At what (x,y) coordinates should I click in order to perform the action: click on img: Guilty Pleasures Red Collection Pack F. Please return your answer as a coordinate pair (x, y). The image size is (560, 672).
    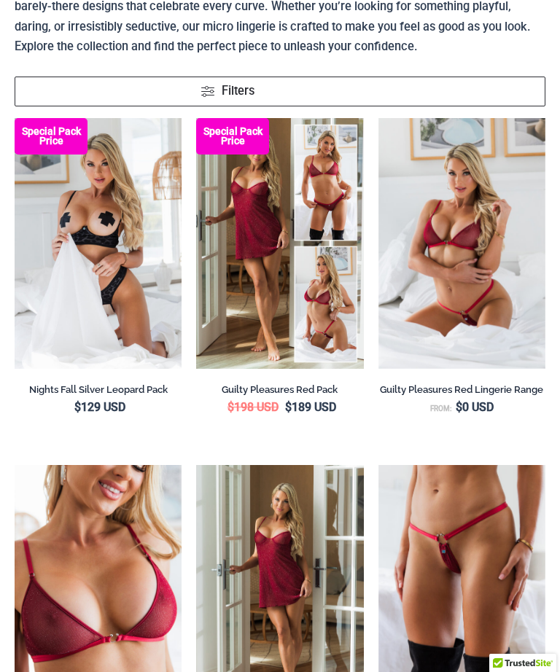
    Looking at the image, I should click on (279, 244).